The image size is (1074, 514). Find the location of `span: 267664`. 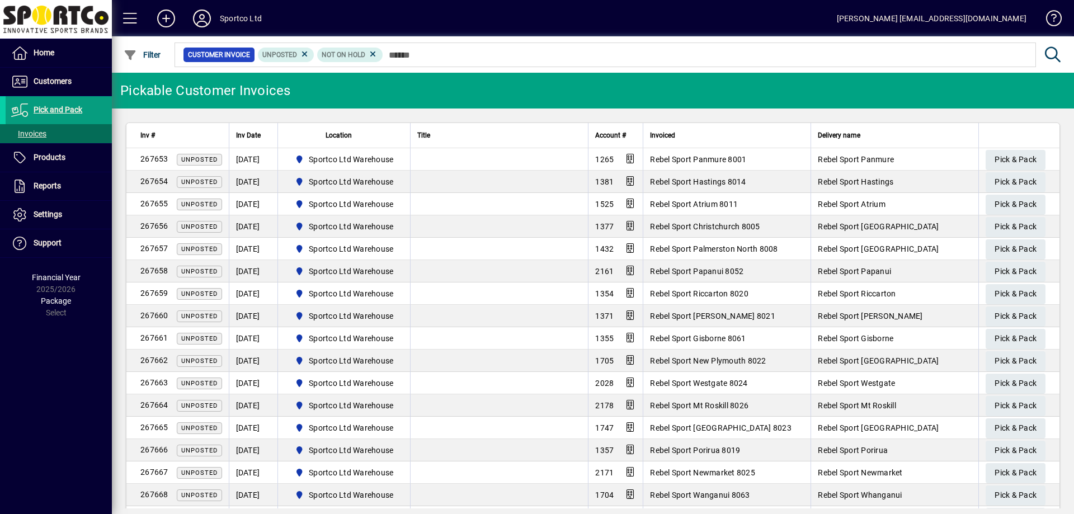

span: 267664 is located at coordinates (154, 405).